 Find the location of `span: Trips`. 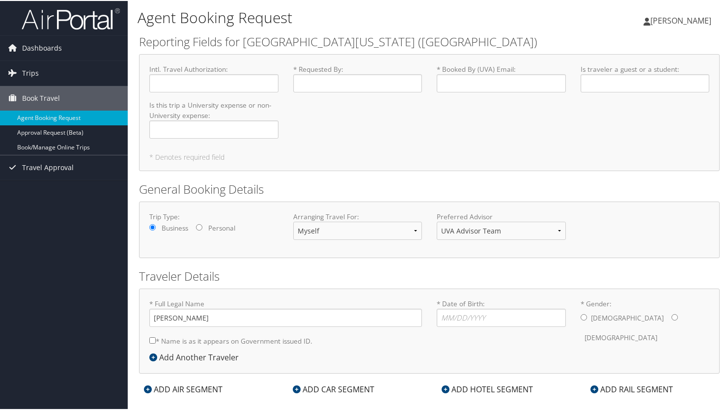

span: Trips is located at coordinates (30, 72).